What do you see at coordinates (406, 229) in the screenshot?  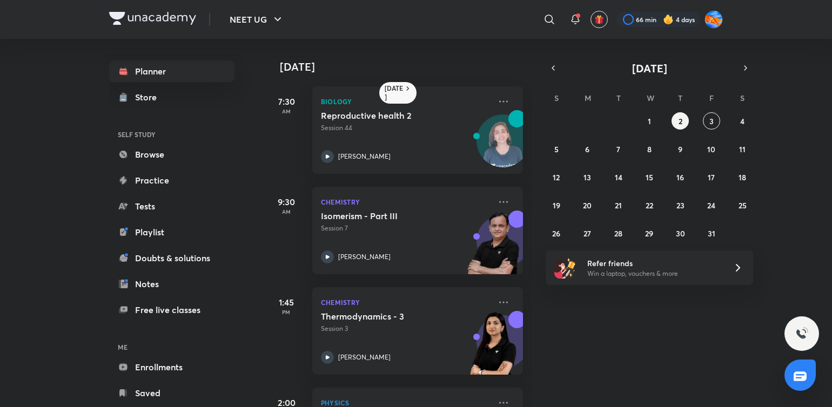 I see `p: Session 7` at bounding box center [406, 229].